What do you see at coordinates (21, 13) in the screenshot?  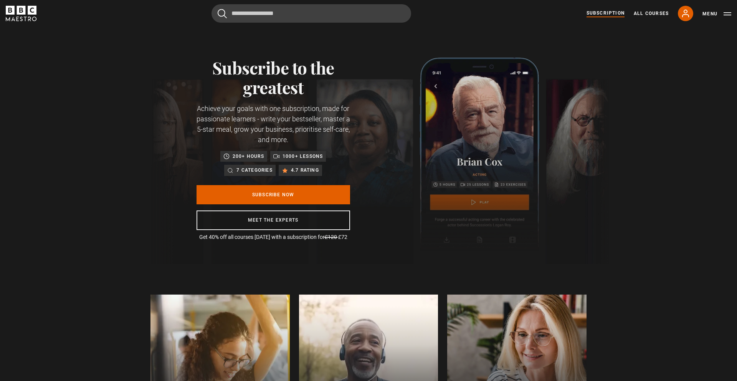 I see `svg: BBC Maestro` at bounding box center [21, 13].